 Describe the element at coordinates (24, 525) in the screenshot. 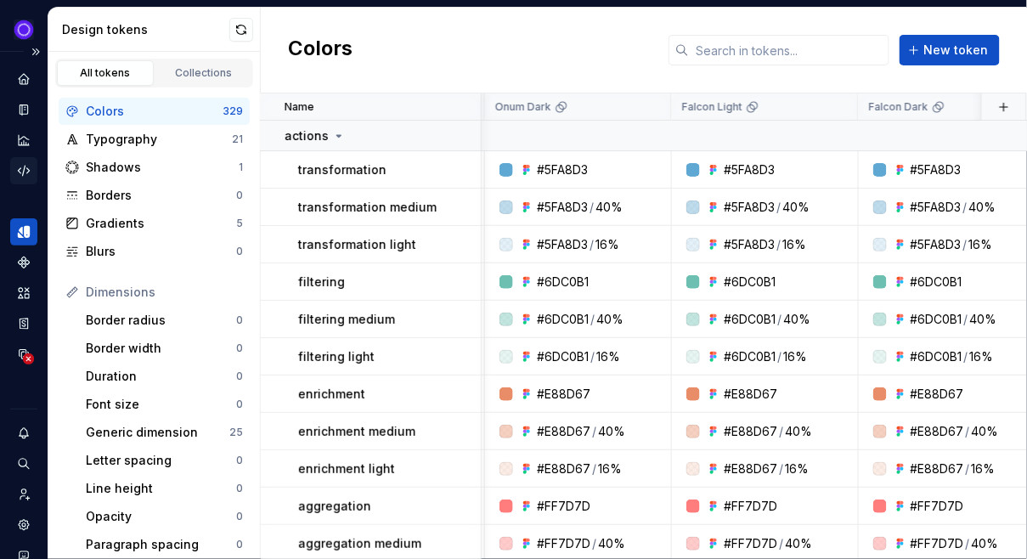

I see `div: Settings` at that location.